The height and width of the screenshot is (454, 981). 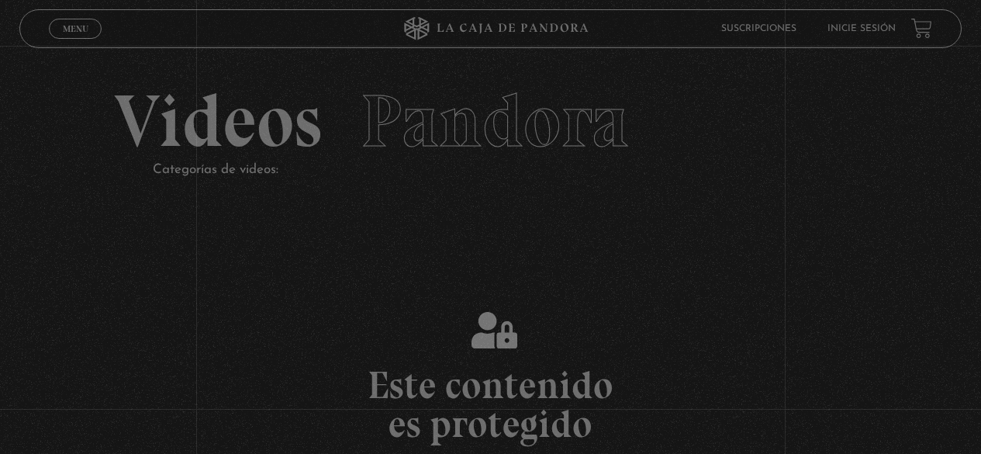 What do you see at coordinates (759, 29) in the screenshot?
I see `a: Suscripciones` at bounding box center [759, 29].